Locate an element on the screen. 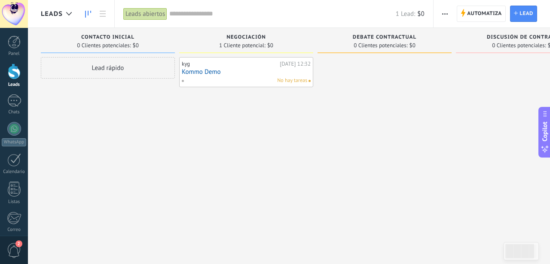  div: Debate contractual is located at coordinates (385, 38).